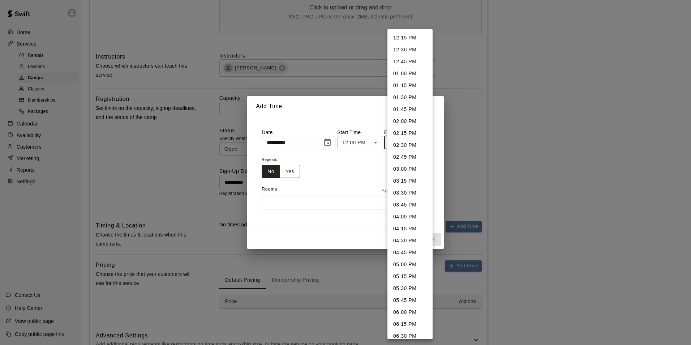 Image resolution: width=691 pixels, height=345 pixels. I want to click on li: 01:45 PM, so click(410, 109).